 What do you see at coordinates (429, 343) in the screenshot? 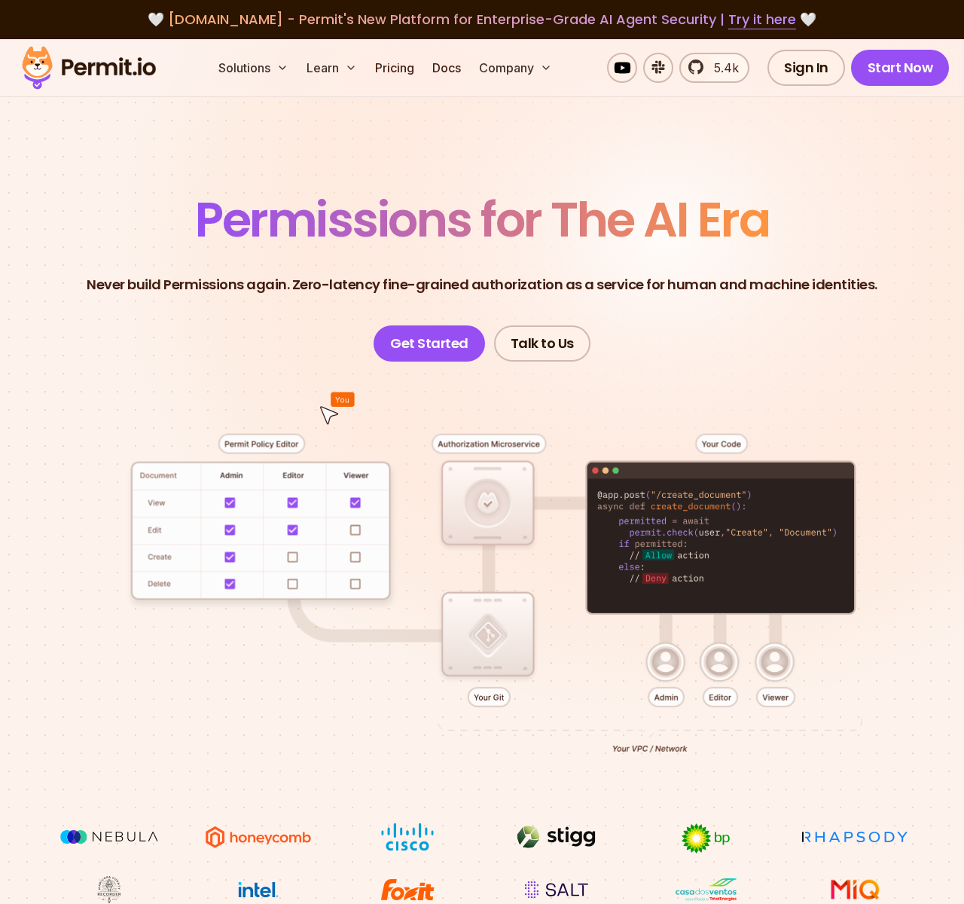
I see `a: Get Started` at bounding box center [429, 343].